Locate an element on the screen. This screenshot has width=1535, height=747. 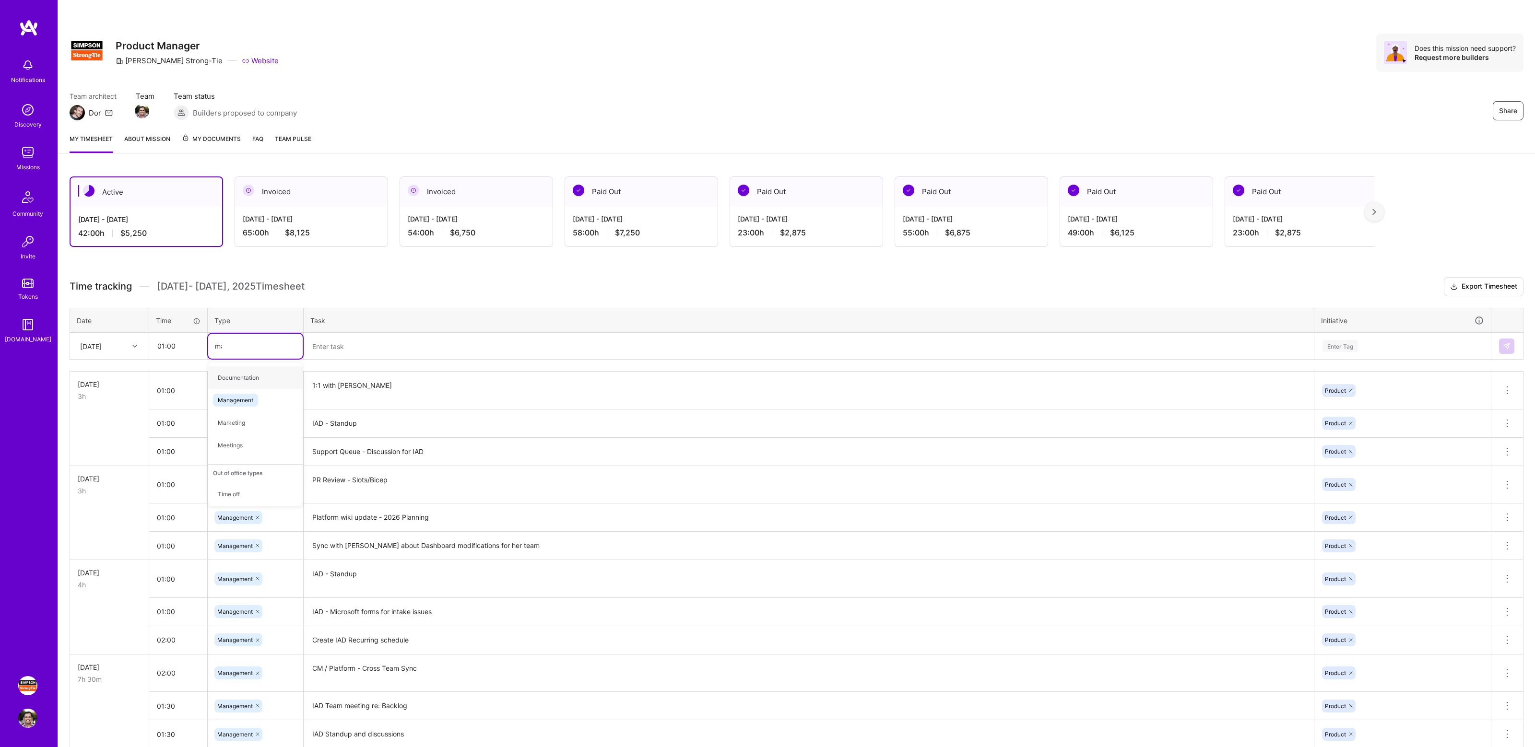
img: guide book is located at coordinates (28, 325).